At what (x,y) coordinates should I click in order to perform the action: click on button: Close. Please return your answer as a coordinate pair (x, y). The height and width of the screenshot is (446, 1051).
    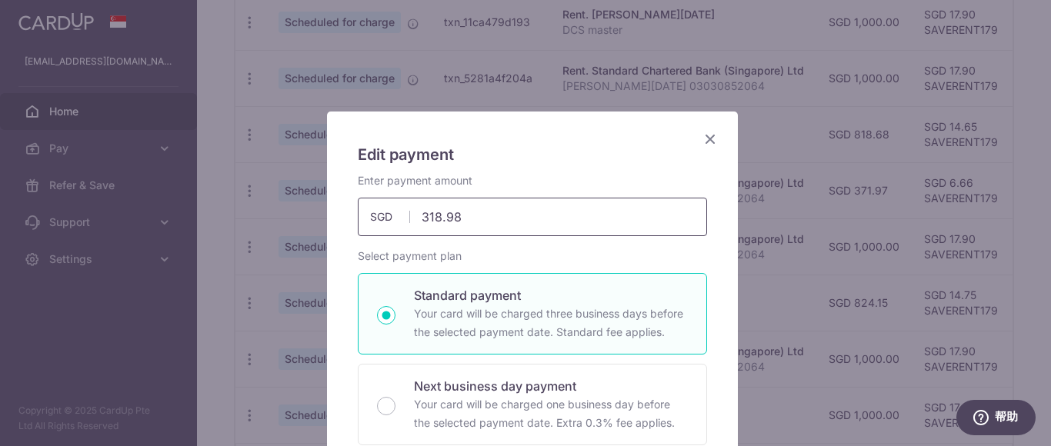
    Looking at the image, I should click on (710, 139).